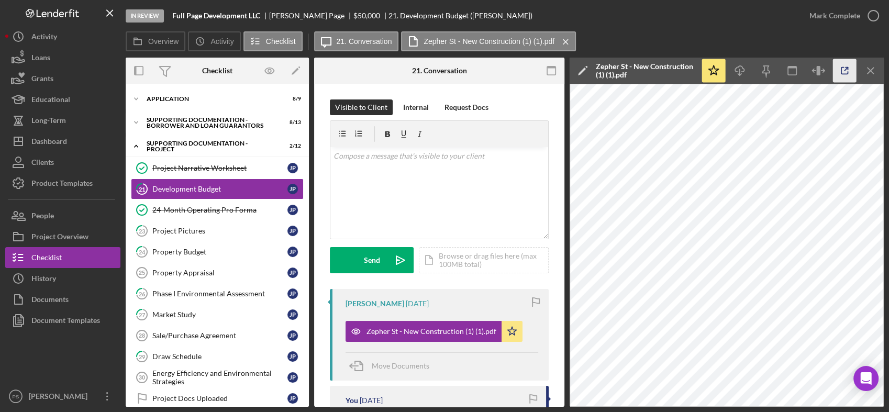 This screenshot has height=412, width=889. I want to click on button: Dashboard, so click(63, 141).